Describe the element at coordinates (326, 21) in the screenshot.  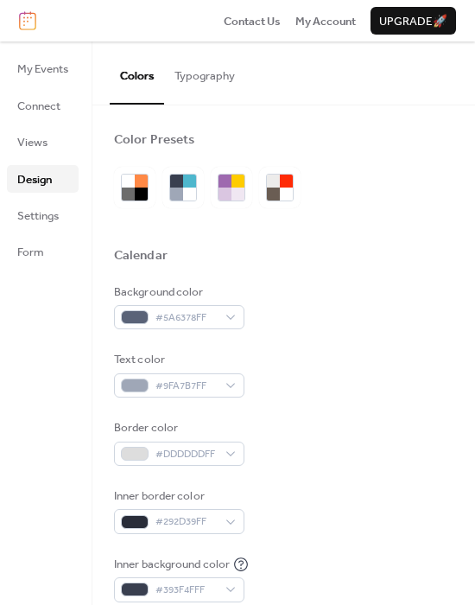
I see `a: My Account` at that location.